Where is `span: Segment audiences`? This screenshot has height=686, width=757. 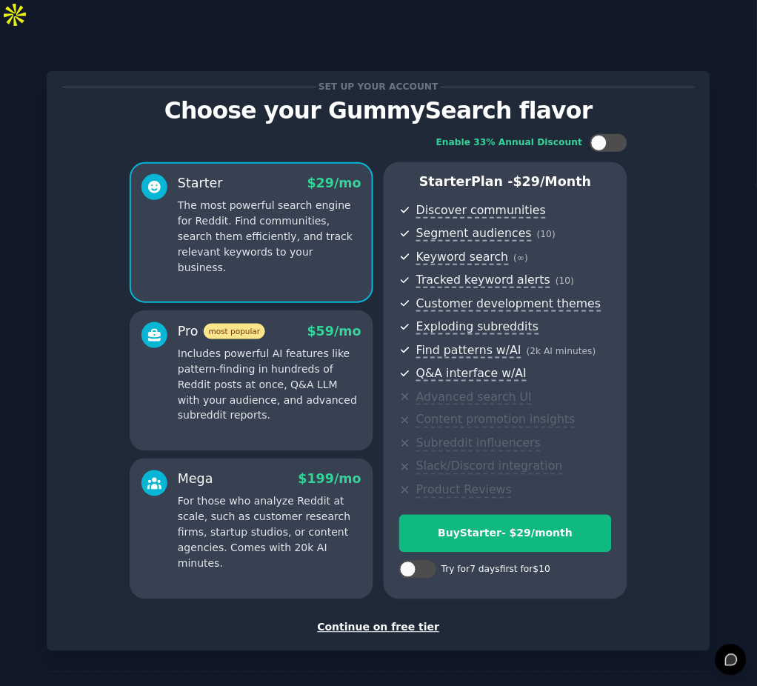
span: Segment audiences is located at coordinates (474, 233).